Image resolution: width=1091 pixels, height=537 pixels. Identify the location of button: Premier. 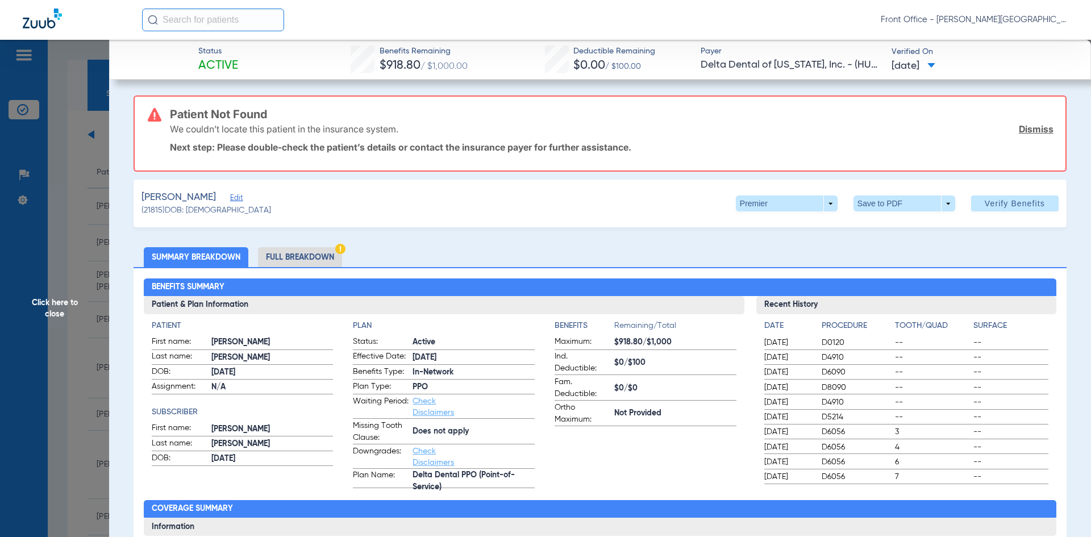
(787, 204).